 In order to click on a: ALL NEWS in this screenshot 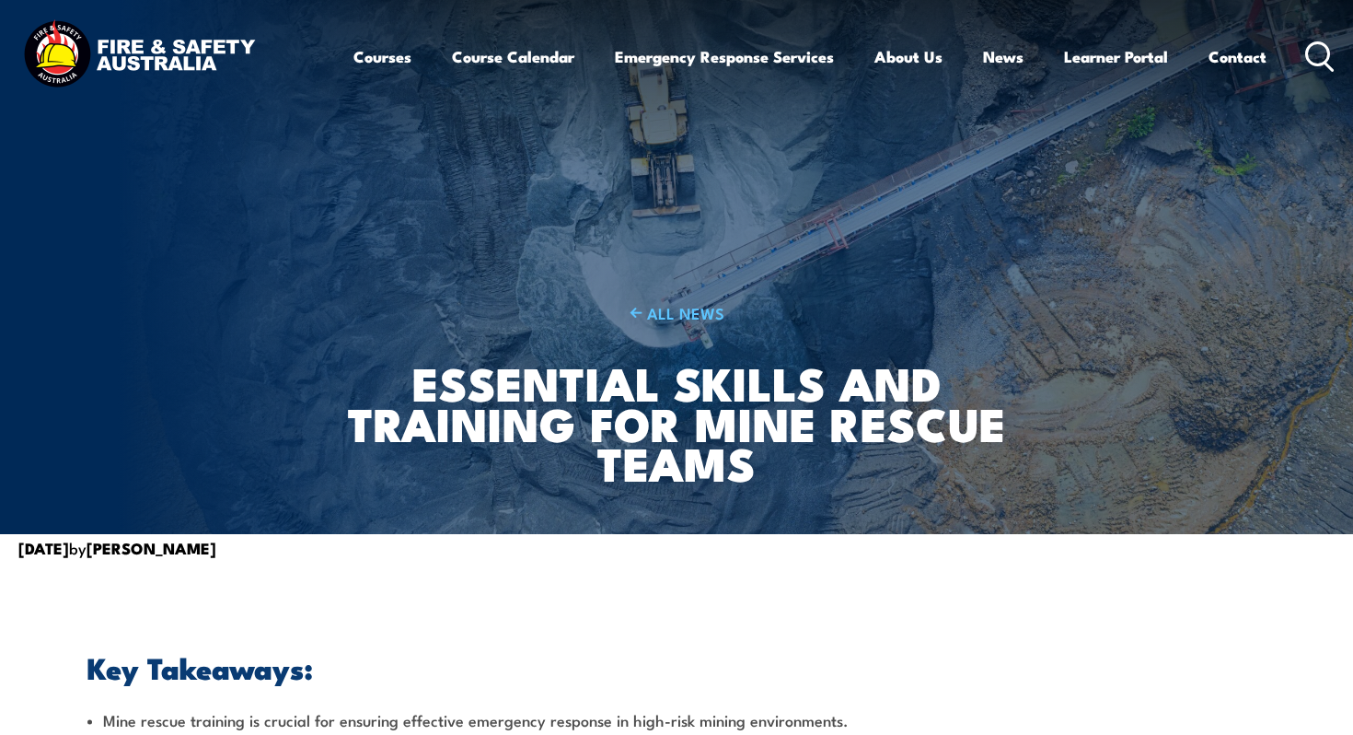, I will do `click(677, 312)`.